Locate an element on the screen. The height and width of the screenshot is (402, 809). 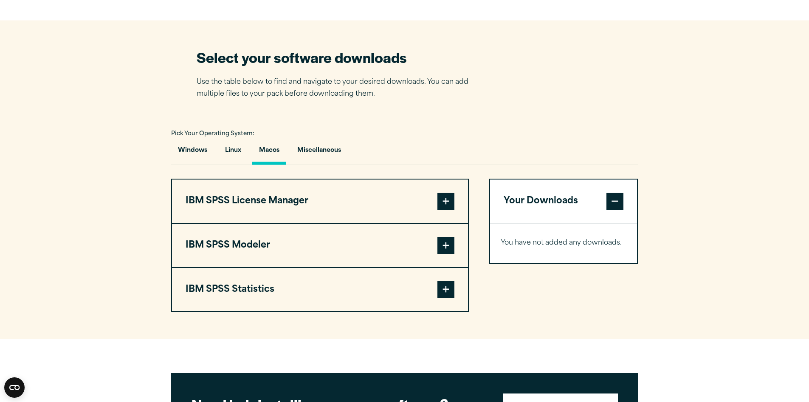
button: Linux is located at coordinates (233, 152).